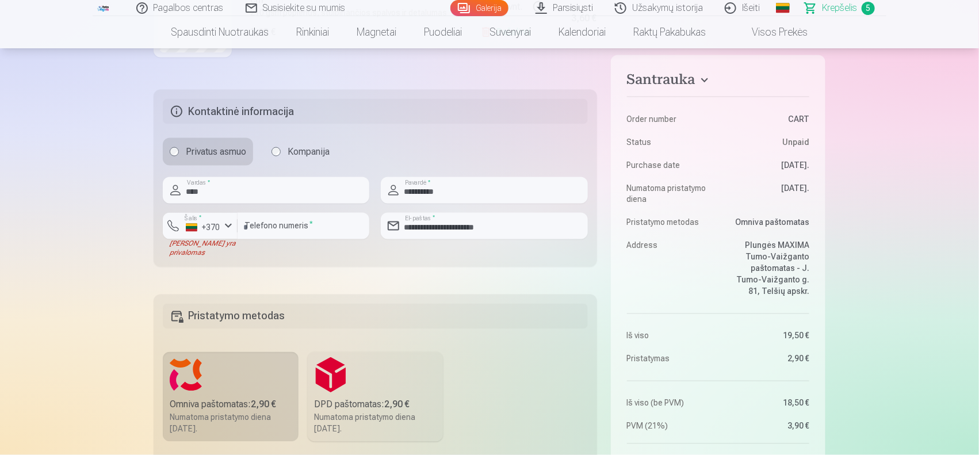  What do you see at coordinates (231, 405) in the screenshot?
I see `div: Omniva paštomatas :` at bounding box center [231, 405].